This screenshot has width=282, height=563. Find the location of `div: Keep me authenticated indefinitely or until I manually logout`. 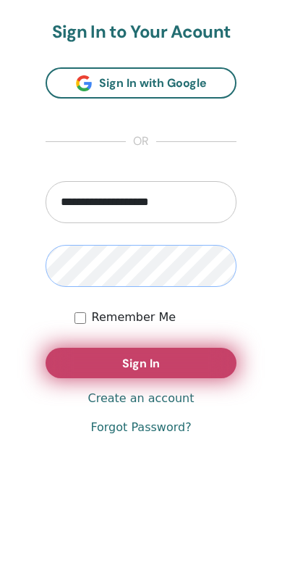

div: Keep me authenticated indefinitely or until I manually logout is located at coordinates (156, 317).